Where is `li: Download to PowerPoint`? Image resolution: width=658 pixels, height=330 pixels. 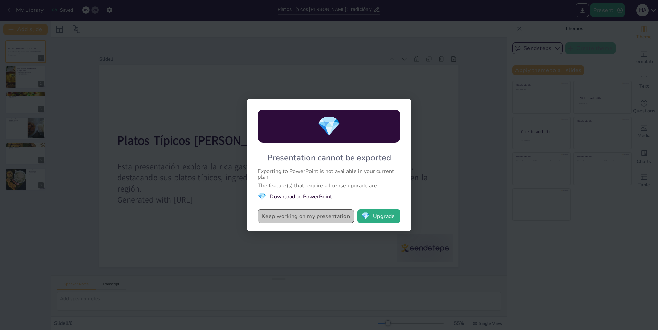 li: Download to PowerPoint is located at coordinates (329, 196).